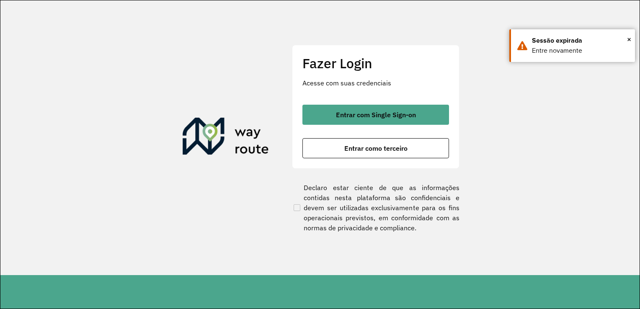 The width and height of the screenshot is (640, 309). Describe the element at coordinates (376, 63) in the screenshot. I see `h2: Fazer Login` at that location.